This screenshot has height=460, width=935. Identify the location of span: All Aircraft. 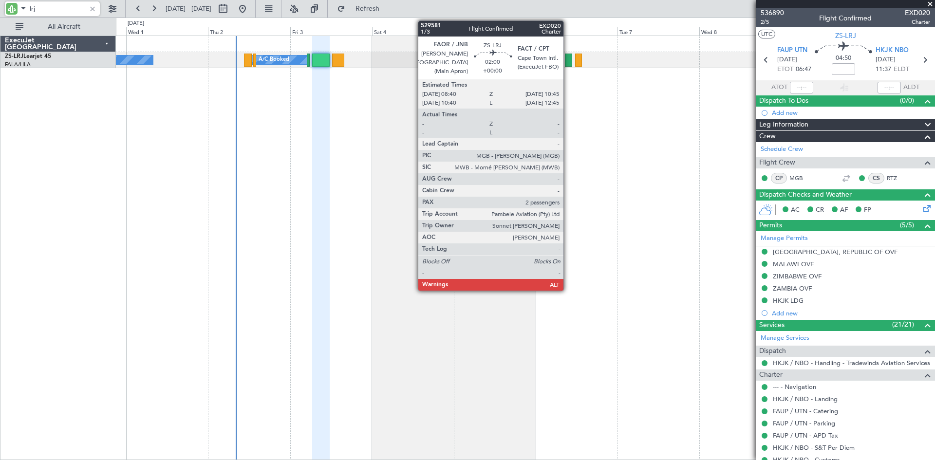
(64, 27).